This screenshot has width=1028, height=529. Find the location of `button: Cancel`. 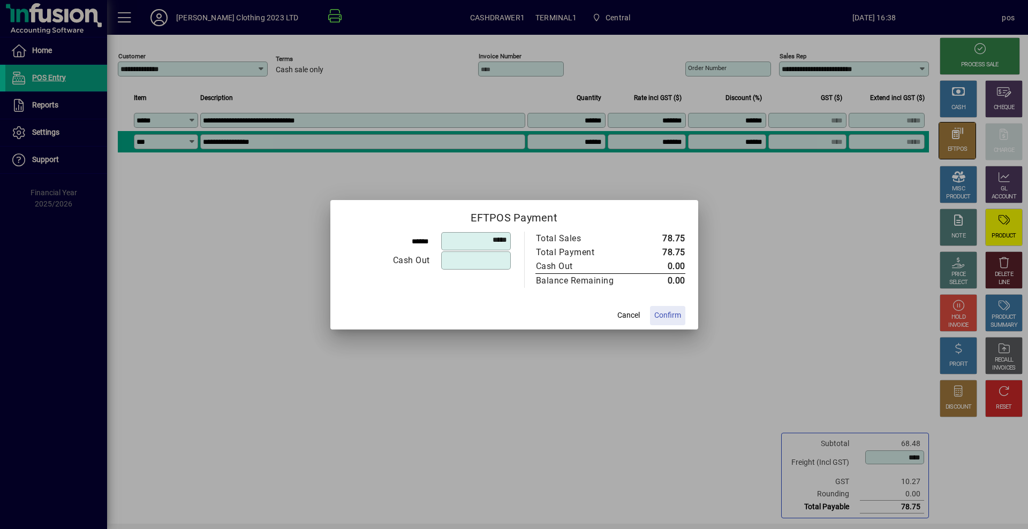

button: Cancel is located at coordinates (628, 316).